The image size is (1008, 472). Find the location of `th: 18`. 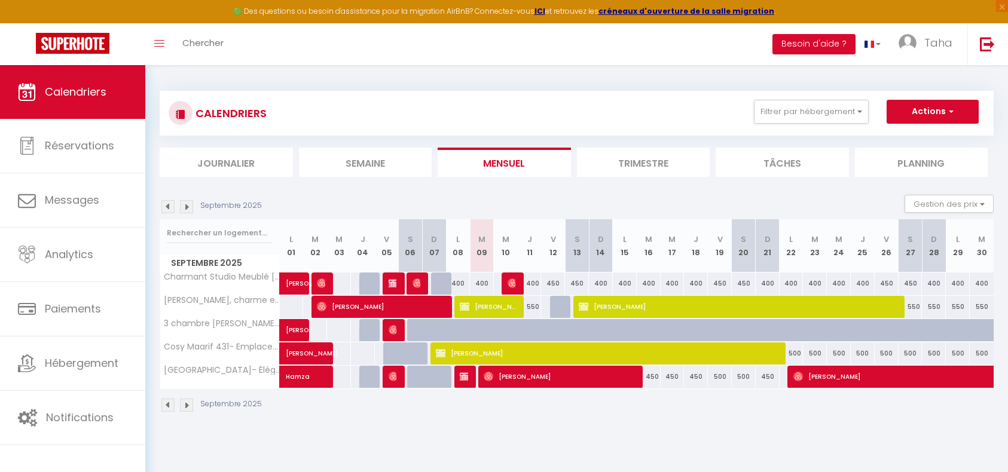

th: 18 is located at coordinates (696, 246).